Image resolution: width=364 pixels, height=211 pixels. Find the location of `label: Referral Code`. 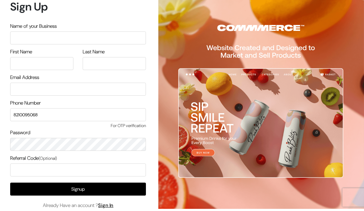

label: Referral Code is located at coordinates (34, 158).